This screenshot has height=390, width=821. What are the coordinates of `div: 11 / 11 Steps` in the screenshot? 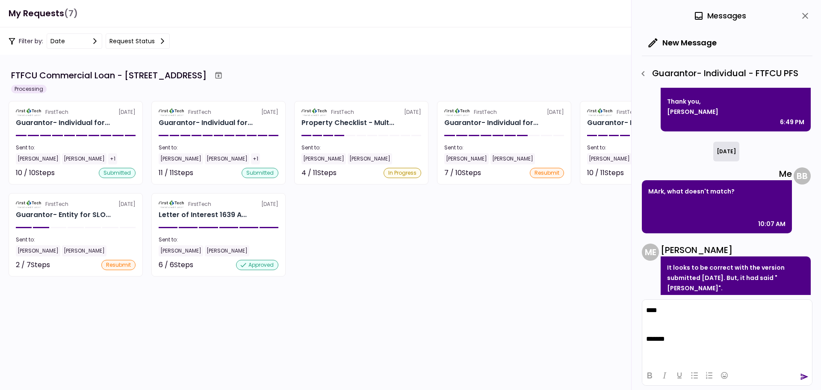 It's located at (176, 173).